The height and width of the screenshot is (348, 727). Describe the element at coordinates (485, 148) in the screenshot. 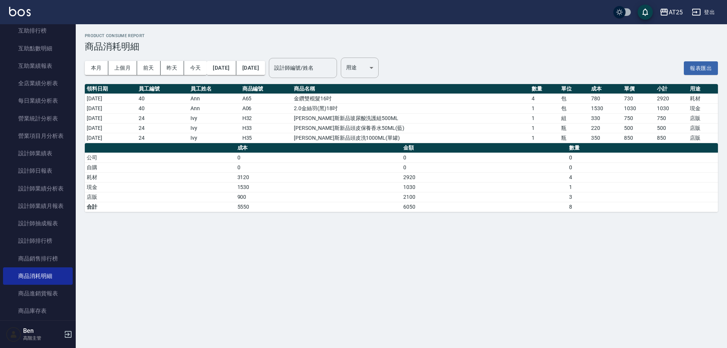

I see `th: 金額` at that location.